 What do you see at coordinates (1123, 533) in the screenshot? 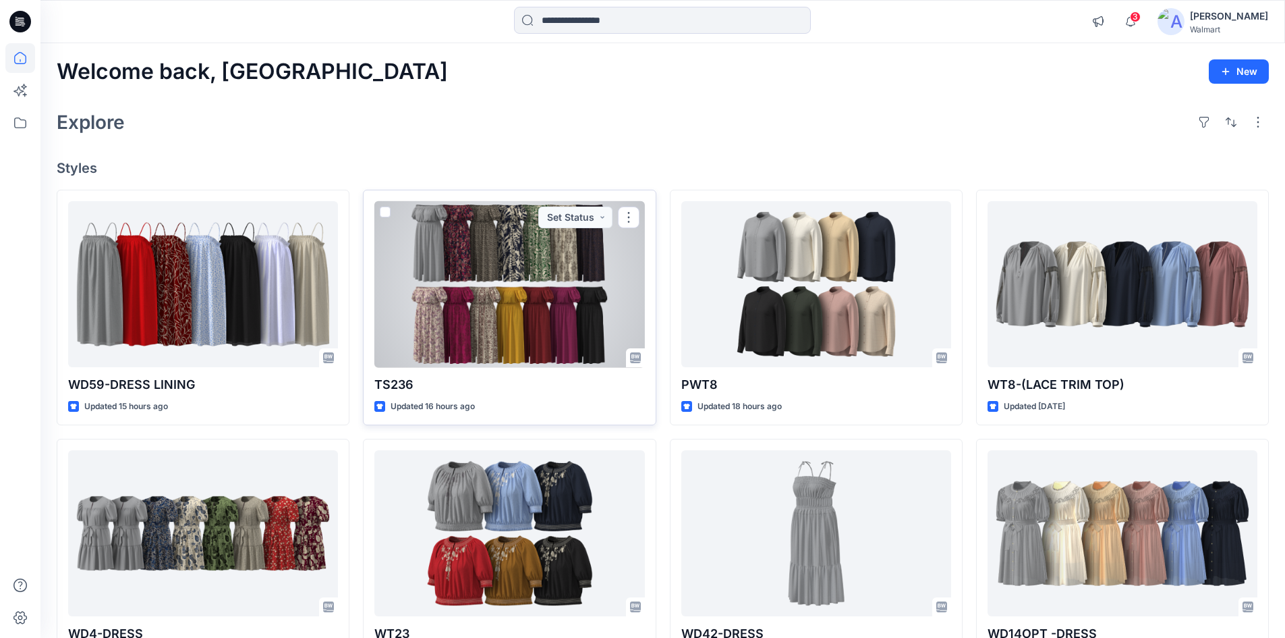
I see `a: WD14OPT -DRESS` at bounding box center [1123, 533].